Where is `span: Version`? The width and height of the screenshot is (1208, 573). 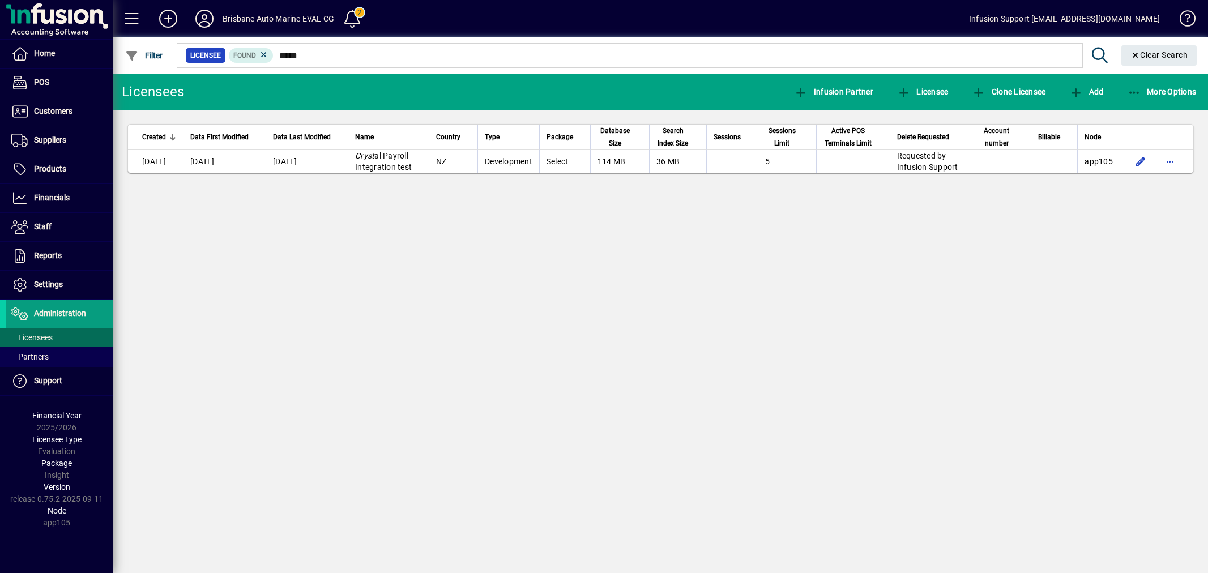 span: Version is located at coordinates (57, 487).